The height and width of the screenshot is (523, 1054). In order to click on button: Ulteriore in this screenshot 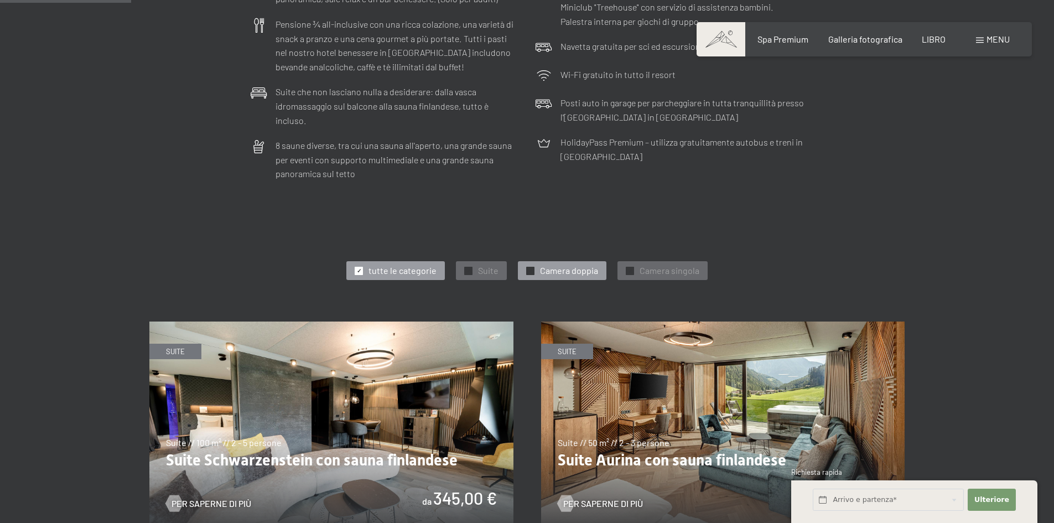, I will do `click(991, 500)`.